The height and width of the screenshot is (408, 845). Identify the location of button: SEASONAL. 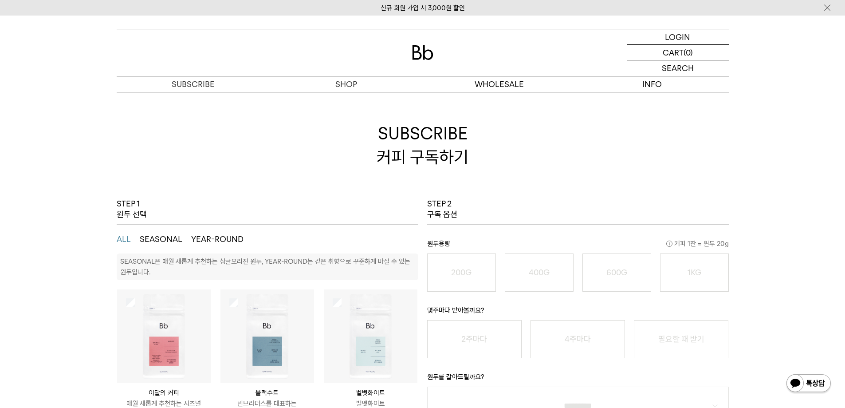
(161, 239).